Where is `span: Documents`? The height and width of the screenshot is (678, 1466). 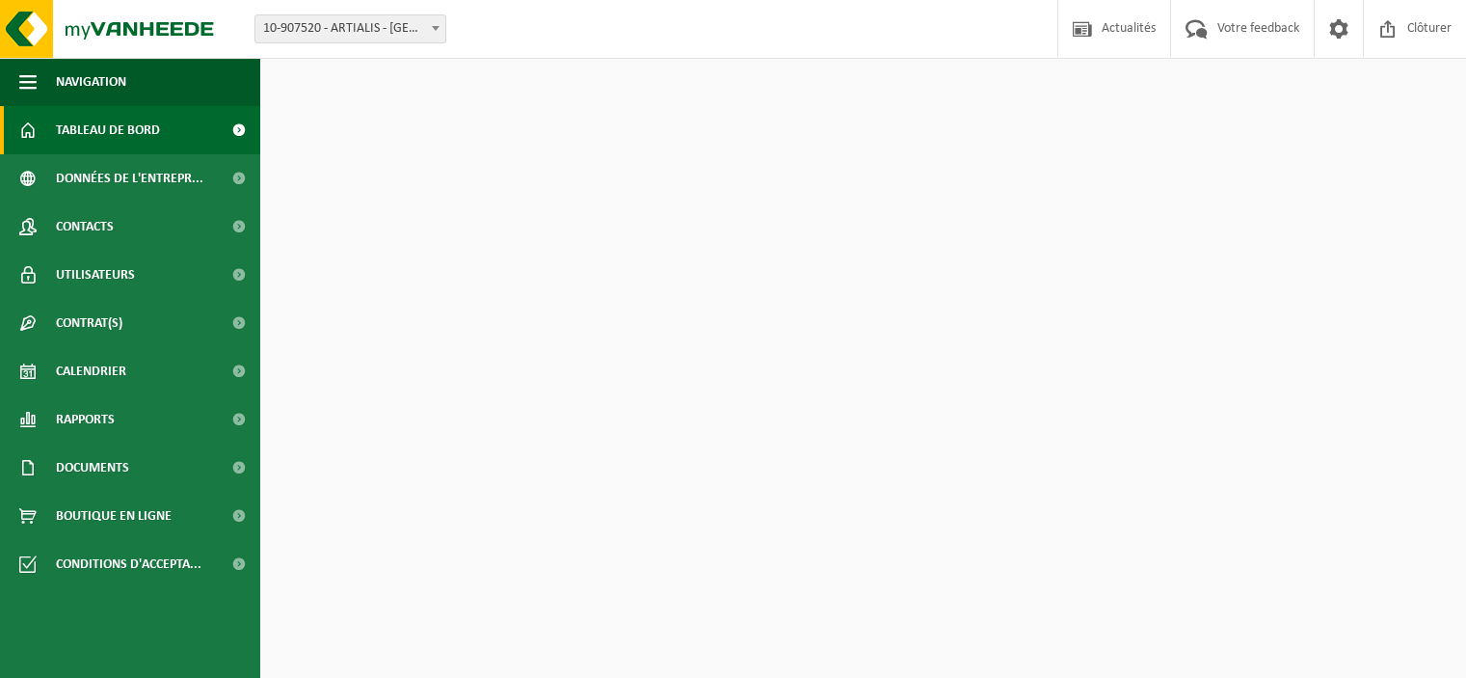
span: Documents is located at coordinates (93, 467).